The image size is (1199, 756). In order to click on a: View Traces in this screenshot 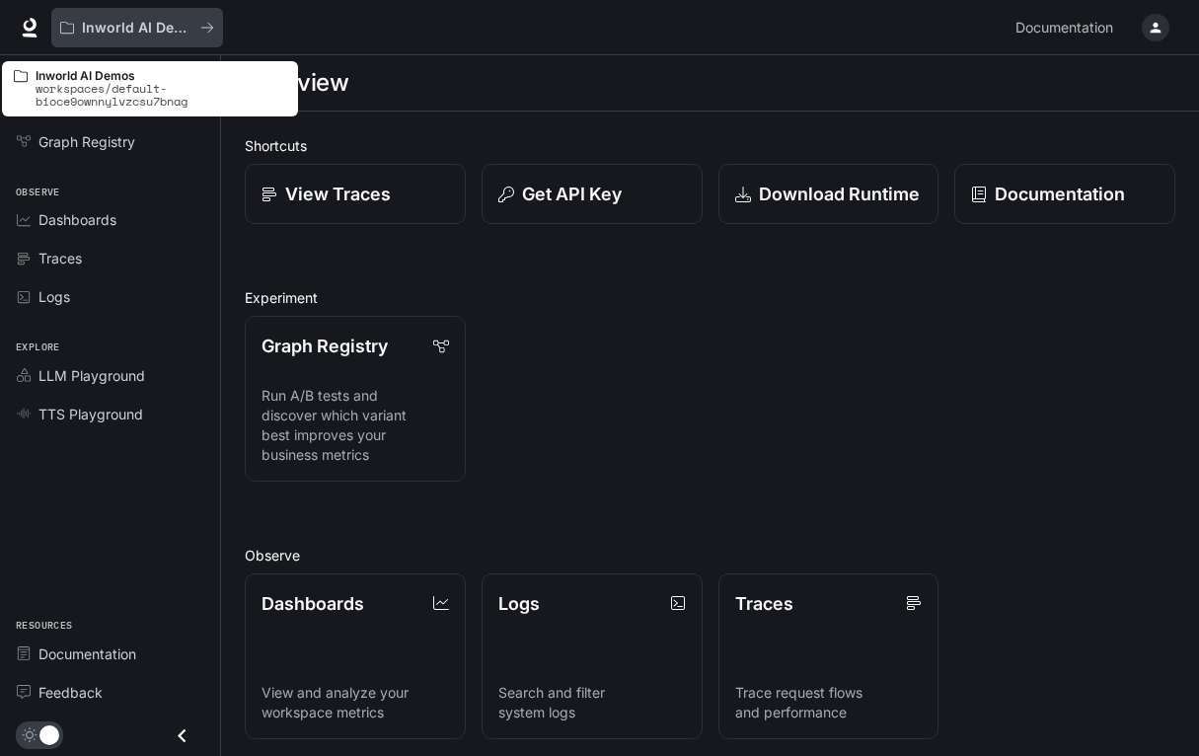, I will do `click(355, 193)`.